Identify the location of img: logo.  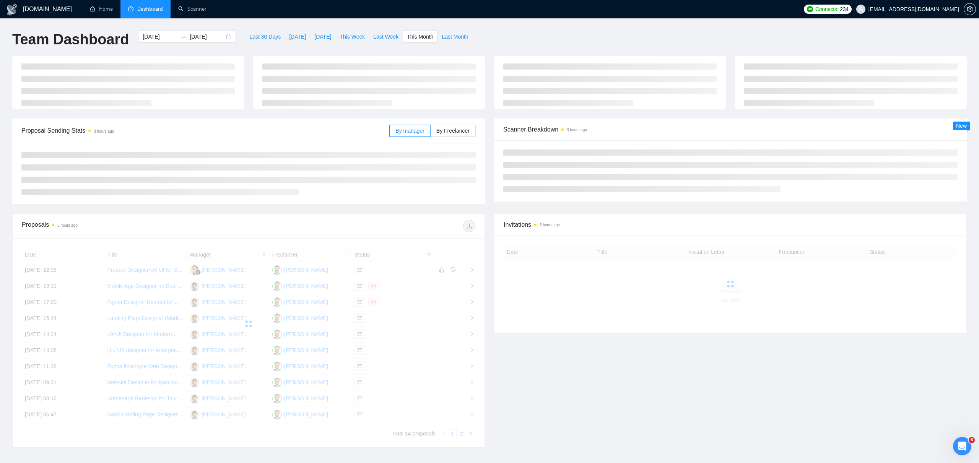
(12, 10).